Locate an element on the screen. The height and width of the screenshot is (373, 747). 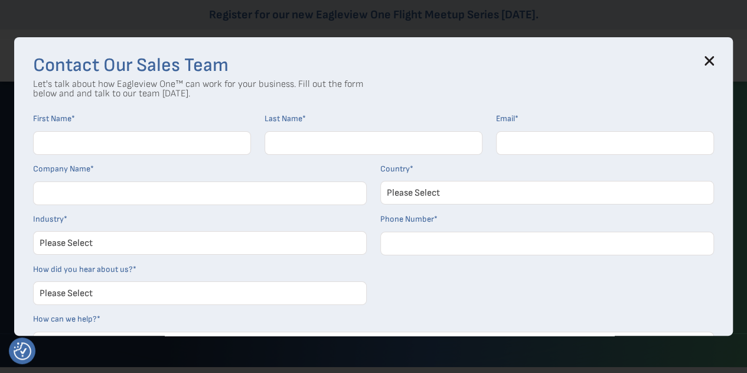
span: Phone Number is located at coordinates (407, 219).